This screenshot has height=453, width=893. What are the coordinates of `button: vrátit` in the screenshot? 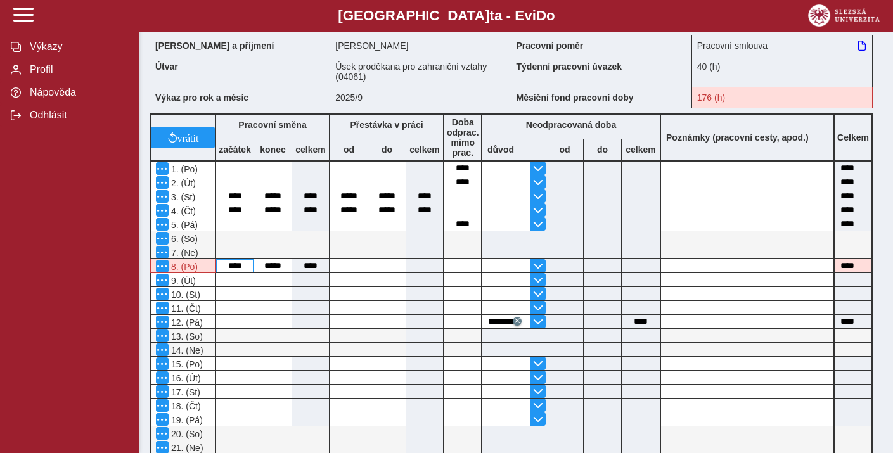 It's located at (183, 138).